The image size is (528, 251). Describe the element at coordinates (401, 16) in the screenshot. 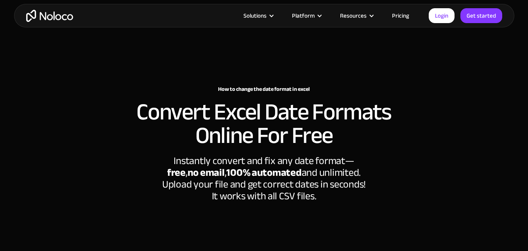

I see `a: Pricing` at that location.